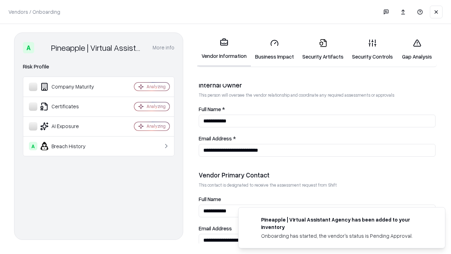 Image resolution: width=451 pixels, height=254 pixels. I want to click on div: AI Exposure, so click(71, 126).